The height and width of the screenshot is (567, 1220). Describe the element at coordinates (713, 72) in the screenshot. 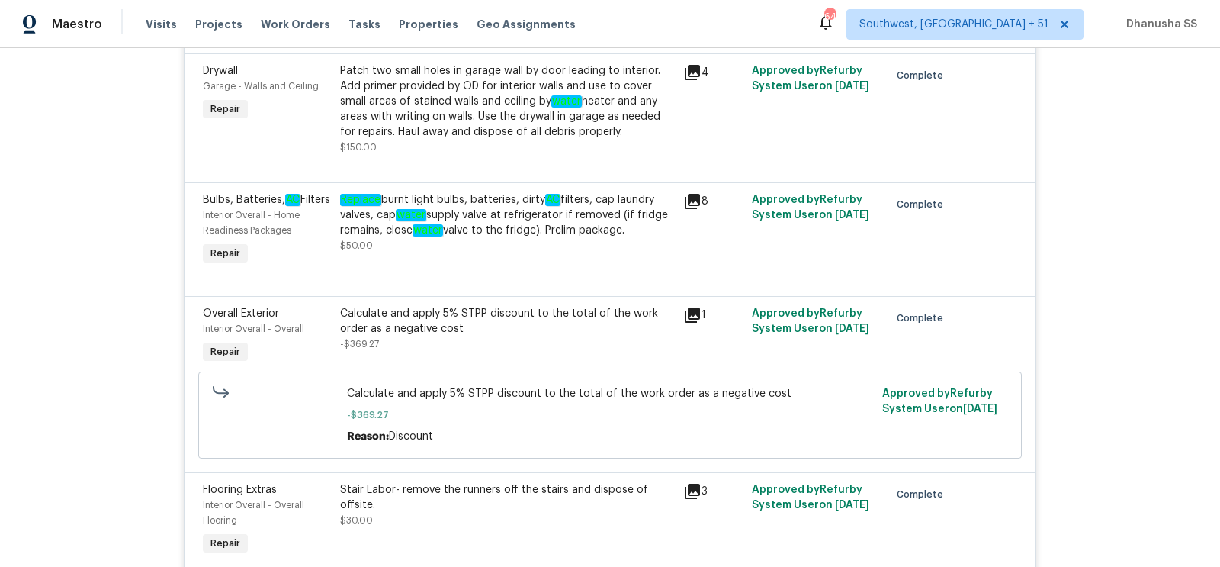

I see `div: 4` at that location.